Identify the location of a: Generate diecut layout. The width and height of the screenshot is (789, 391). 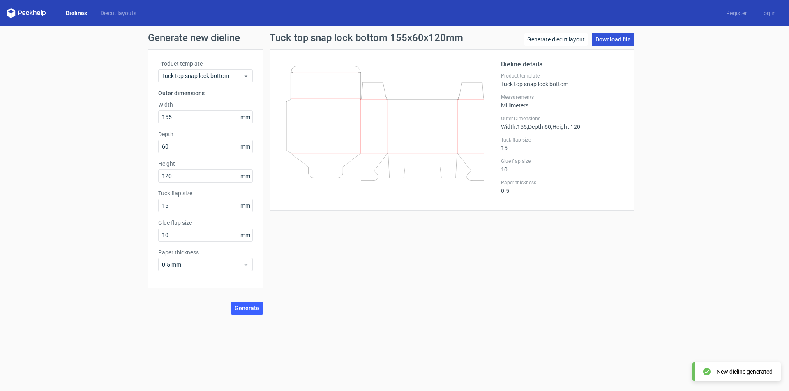
(556, 39).